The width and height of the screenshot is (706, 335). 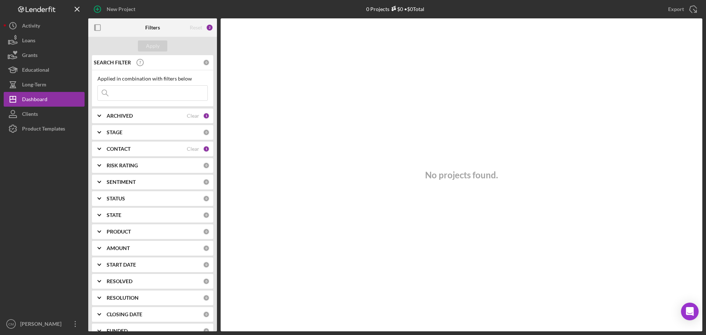 I want to click on b: START DATE, so click(x=121, y=265).